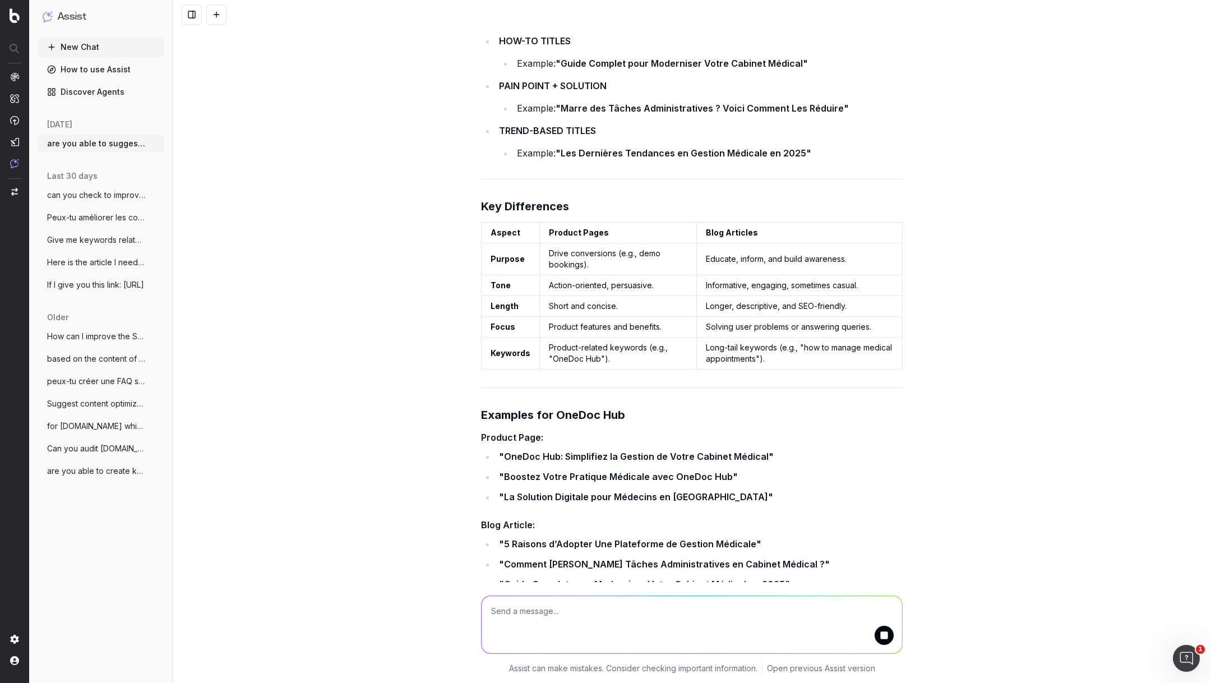 Image resolution: width=1211 pixels, height=683 pixels. Describe the element at coordinates (101, 17) in the screenshot. I see `button: Assist` at that location.